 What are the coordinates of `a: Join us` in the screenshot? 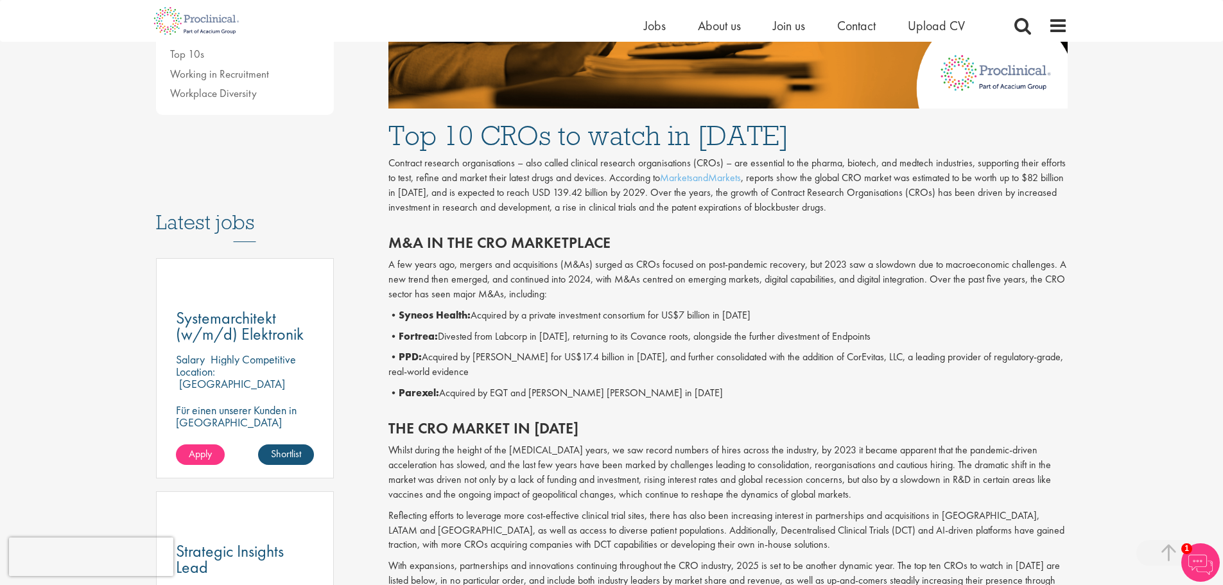 It's located at (789, 26).